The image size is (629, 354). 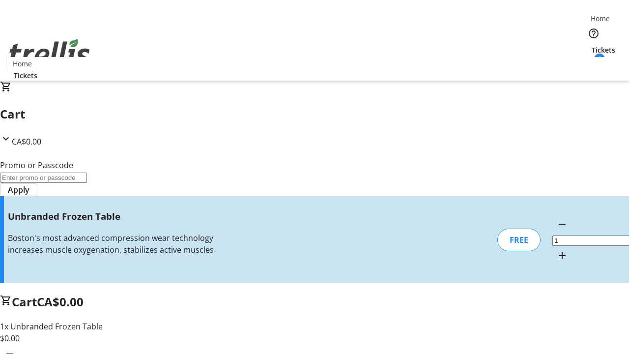 What do you see at coordinates (594, 33) in the screenshot?
I see `button: Help` at bounding box center [594, 33].